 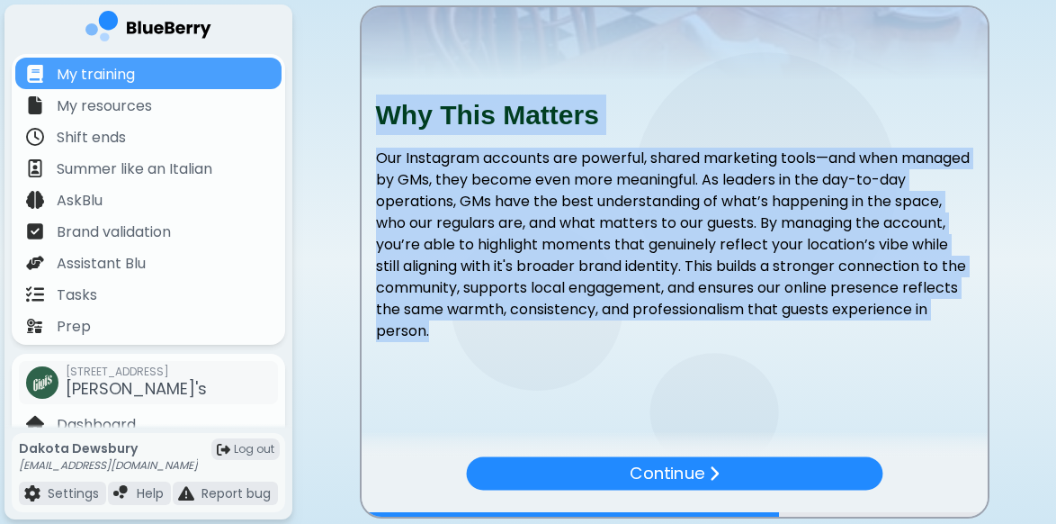 What do you see at coordinates (667, 473) in the screenshot?
I see `p: Continue` at bounding box center [667, 473].